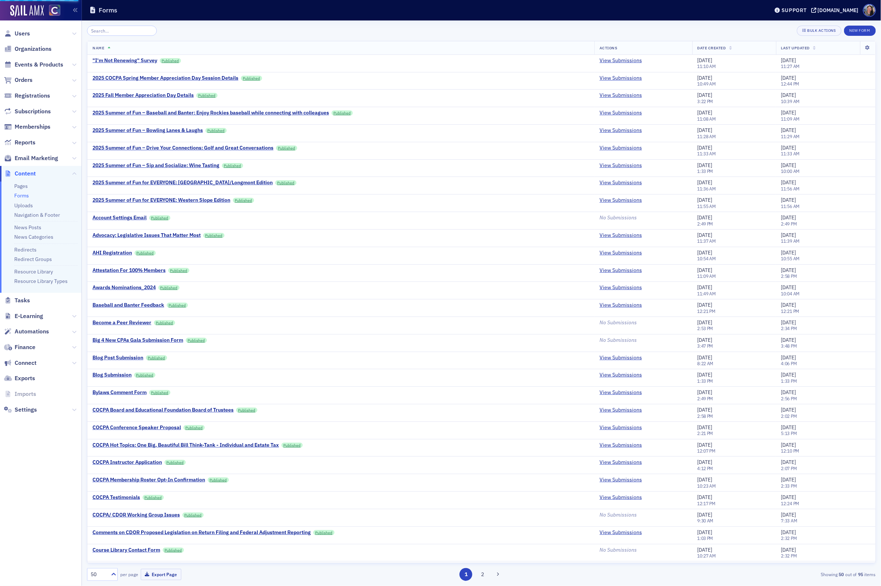 This screenshot has height=586, width=881. What do you see at coordinates (34, 65) in the screenshot?
I see `a: Events & Products` at bounding box center [34, 65].